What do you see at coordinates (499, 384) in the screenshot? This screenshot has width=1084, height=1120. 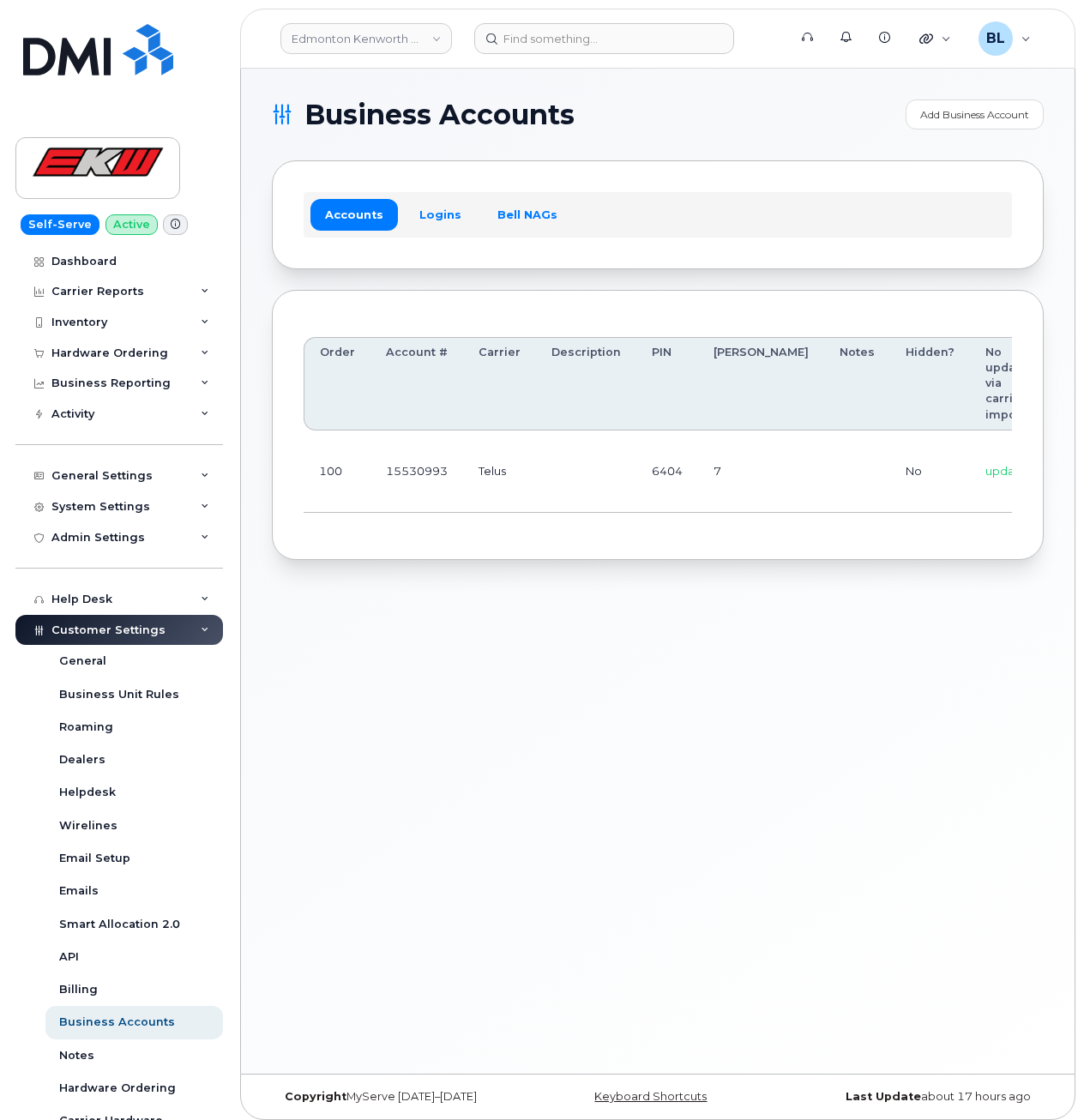 I see `th: Carrier` at bounding box center [499, 384].